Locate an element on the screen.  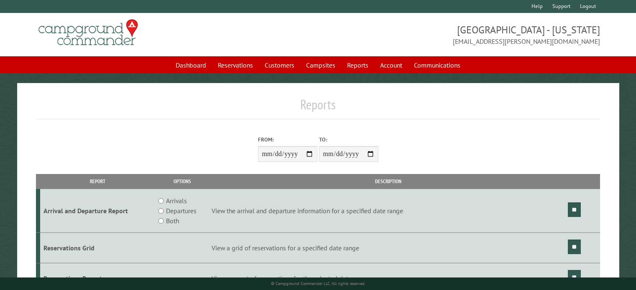
a: Campsites is located at coordinates (320, 65).